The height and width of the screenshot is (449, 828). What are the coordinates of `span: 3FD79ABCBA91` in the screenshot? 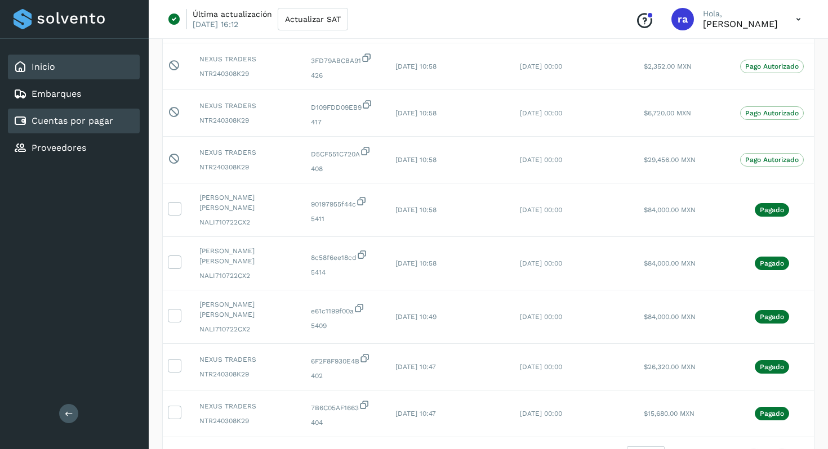 It's located at (344, 59).